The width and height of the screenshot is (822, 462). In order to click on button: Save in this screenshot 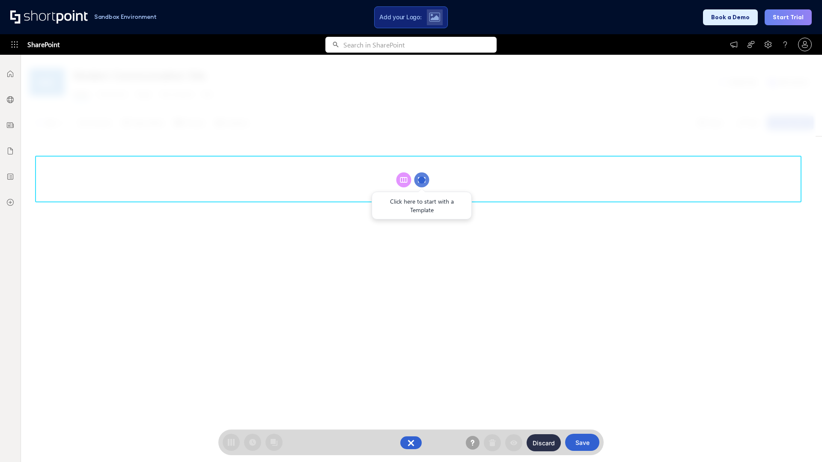, I will do `click(582, 442)`.